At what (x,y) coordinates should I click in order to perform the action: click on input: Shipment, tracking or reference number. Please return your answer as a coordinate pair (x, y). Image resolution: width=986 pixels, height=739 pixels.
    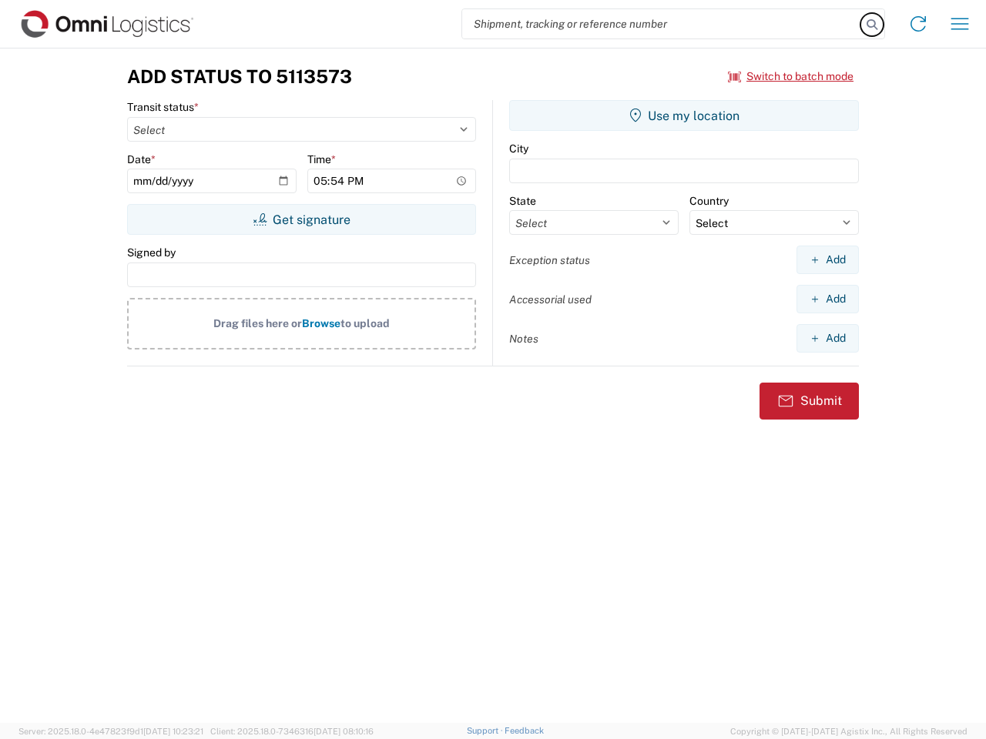
    Looking at the image, I should click on (661, 24).